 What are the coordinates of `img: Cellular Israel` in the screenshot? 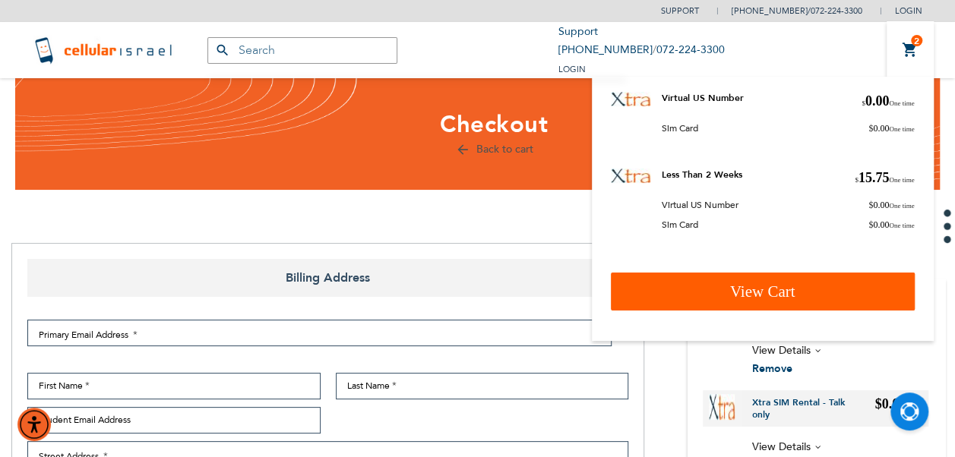 It's located at (105, 50).